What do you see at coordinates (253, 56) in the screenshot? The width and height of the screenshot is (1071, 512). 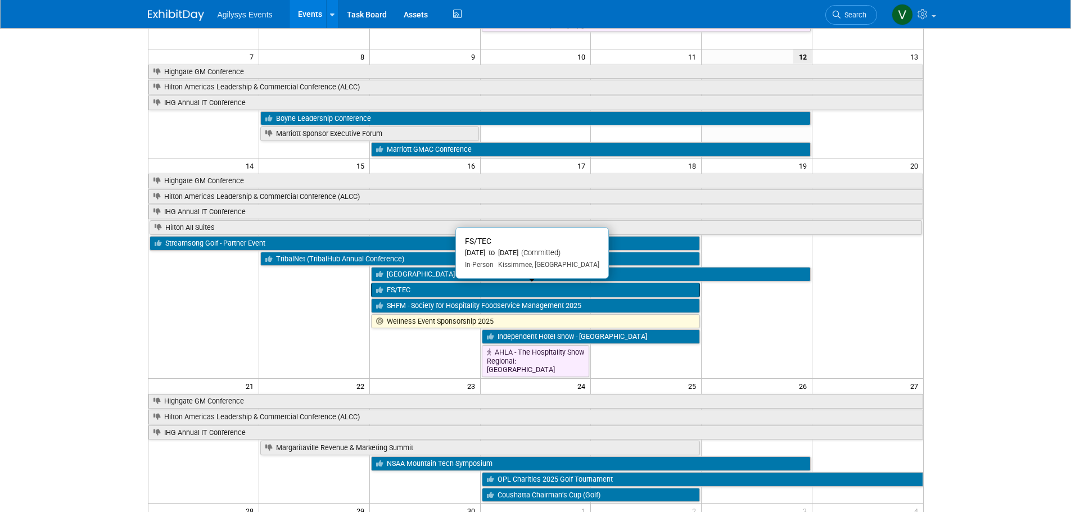 I see `span: 7` at bounding box center [253, 56].